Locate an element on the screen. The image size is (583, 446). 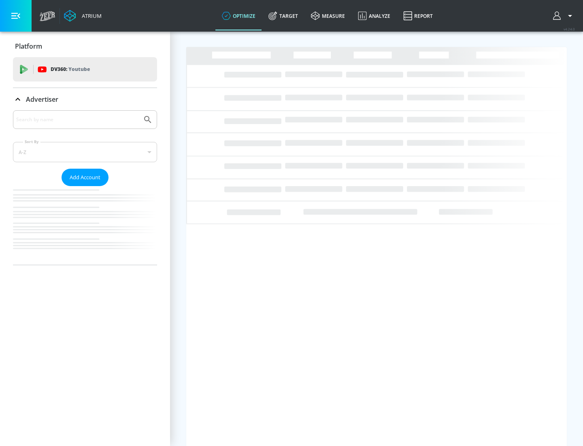
a: Target is located at coordinates (283, 16).